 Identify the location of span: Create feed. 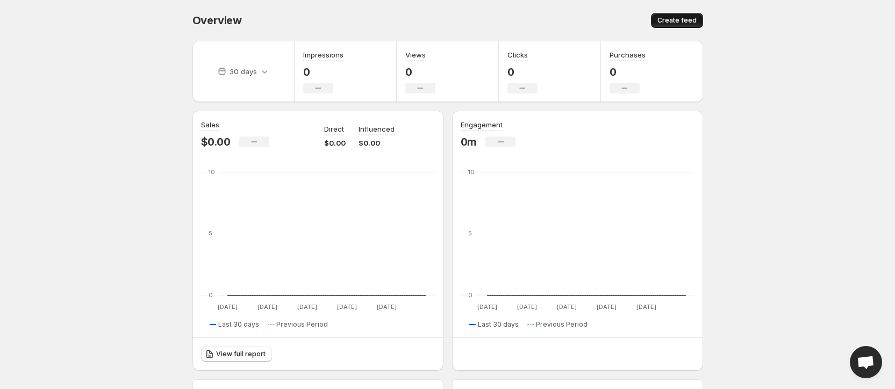
(677, 20).